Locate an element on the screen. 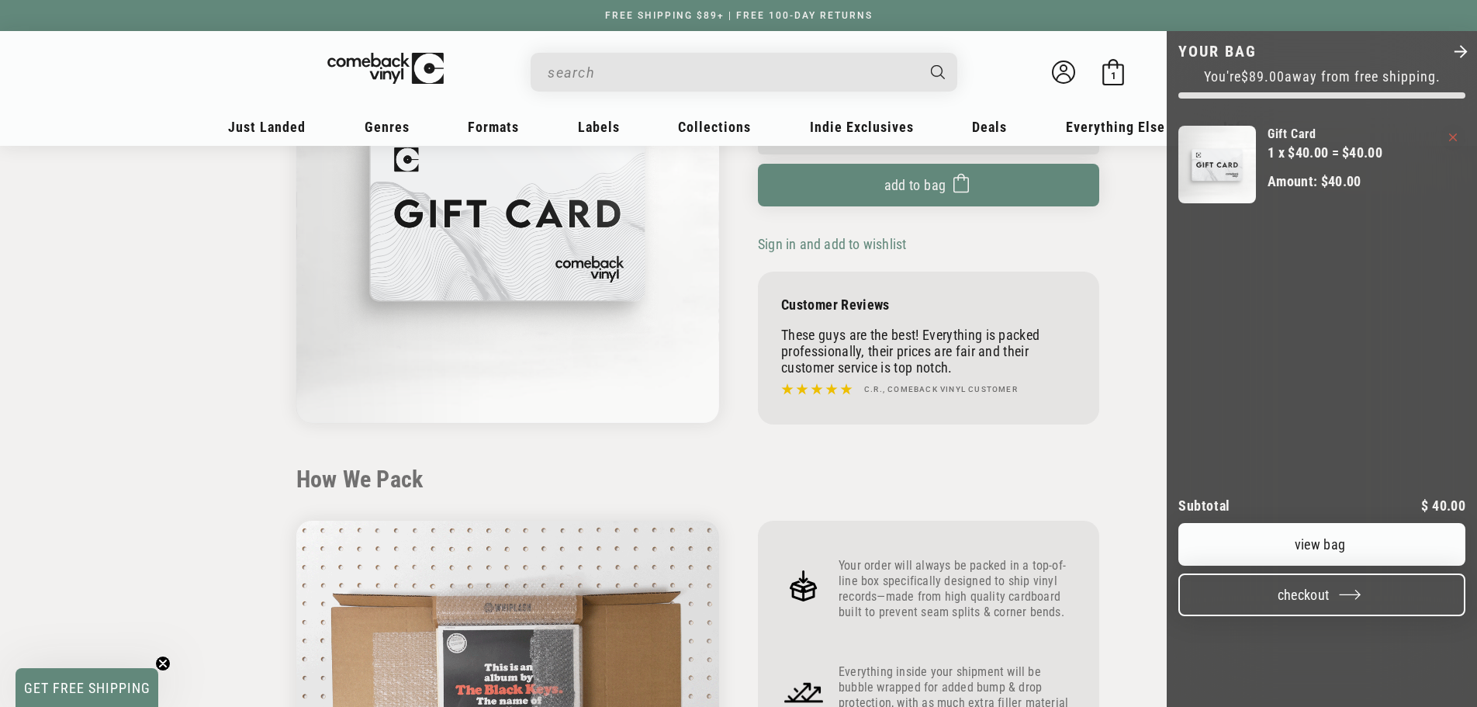 This screenshot has height=707, width=1477. div: Your bag is located at coordinates (1322, 369).